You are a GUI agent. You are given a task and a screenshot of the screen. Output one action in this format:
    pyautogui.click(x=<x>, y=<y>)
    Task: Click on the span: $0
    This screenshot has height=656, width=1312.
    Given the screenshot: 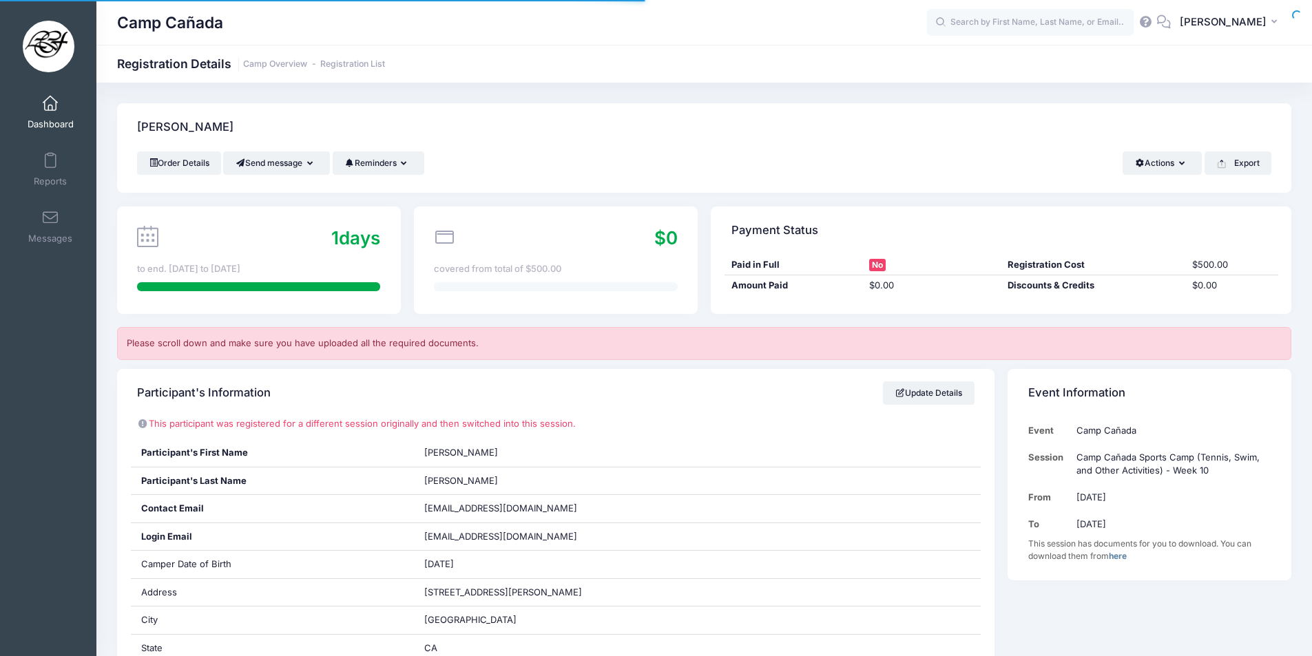 What is the action you would take?
    pyautogui.click(x=666, y=238)
    